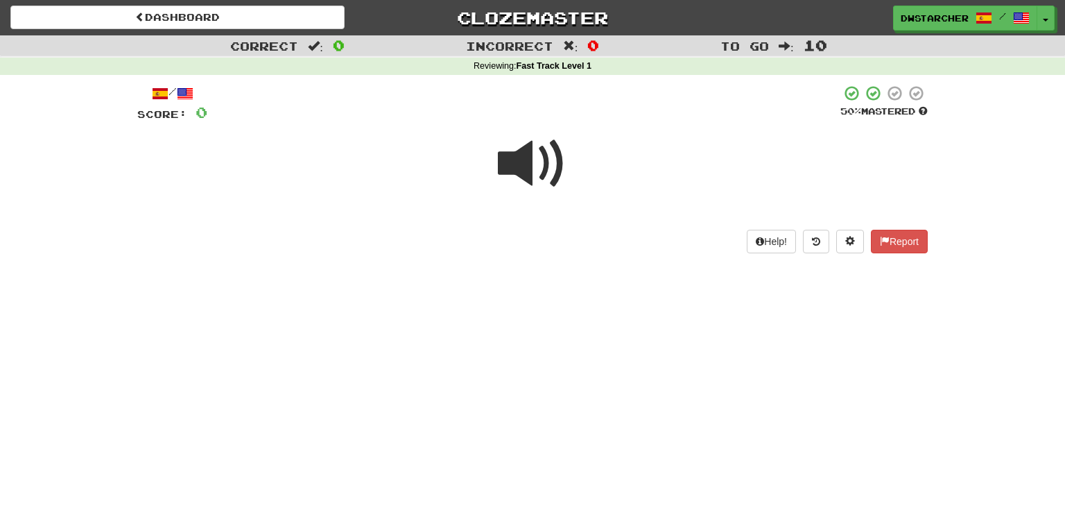 The image size is (1065, 506). Describe the element at coordinates (178, 17) in the screenshot. I see `a: Dashboard` at that location.